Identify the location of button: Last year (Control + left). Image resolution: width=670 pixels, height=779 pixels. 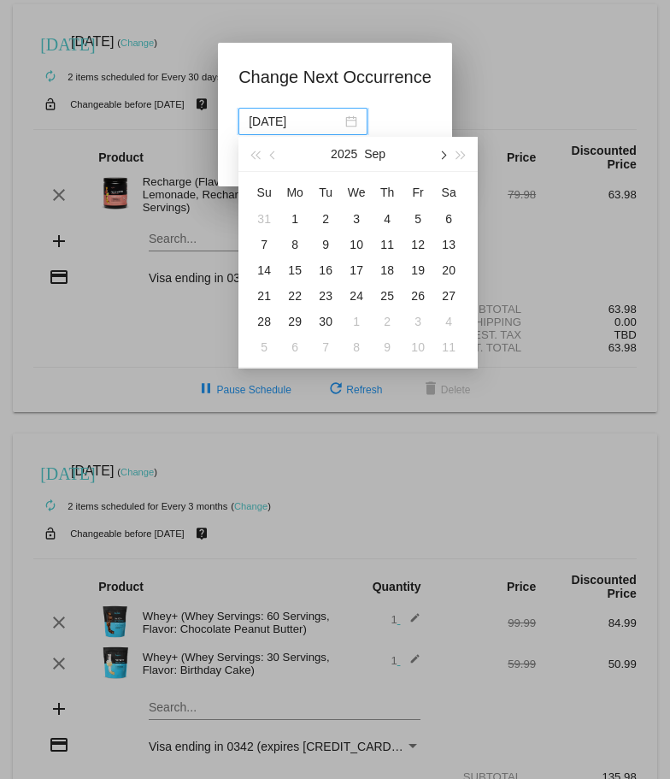
(255, 154).